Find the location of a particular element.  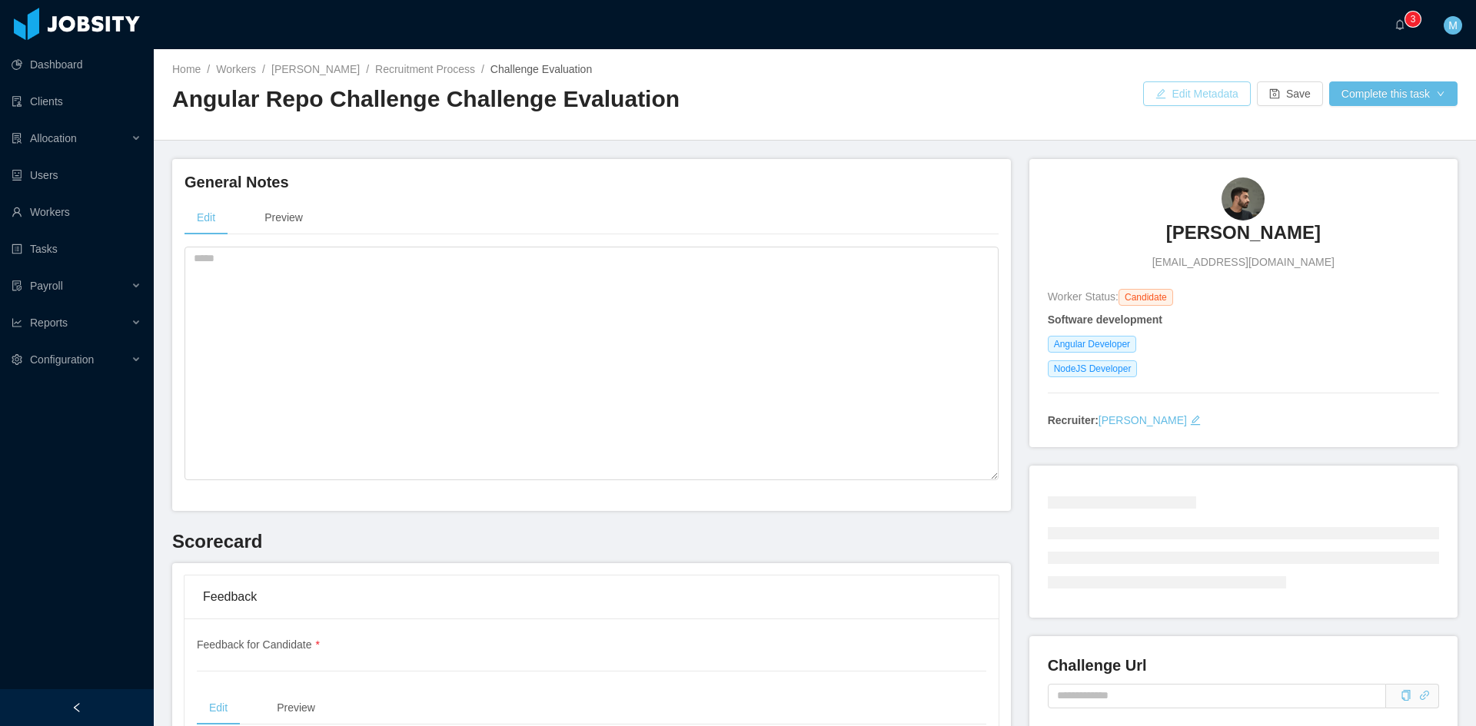

span: Reports is located at coordinates (48, 323).